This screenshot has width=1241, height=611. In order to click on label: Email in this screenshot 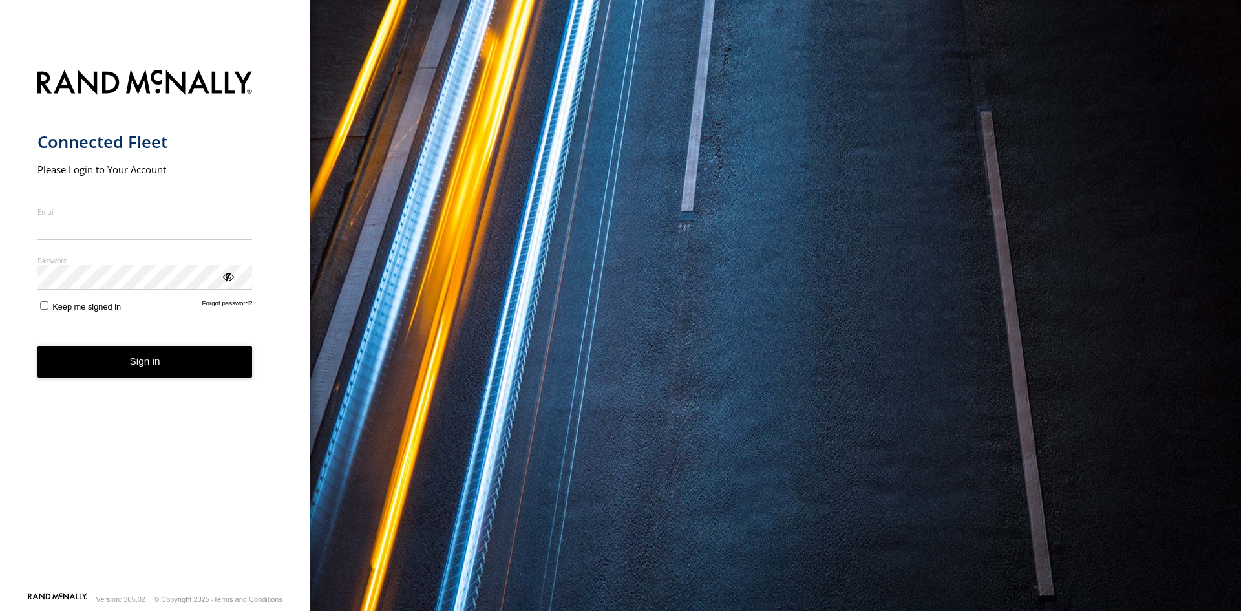, I will do `click(145, 211)`.